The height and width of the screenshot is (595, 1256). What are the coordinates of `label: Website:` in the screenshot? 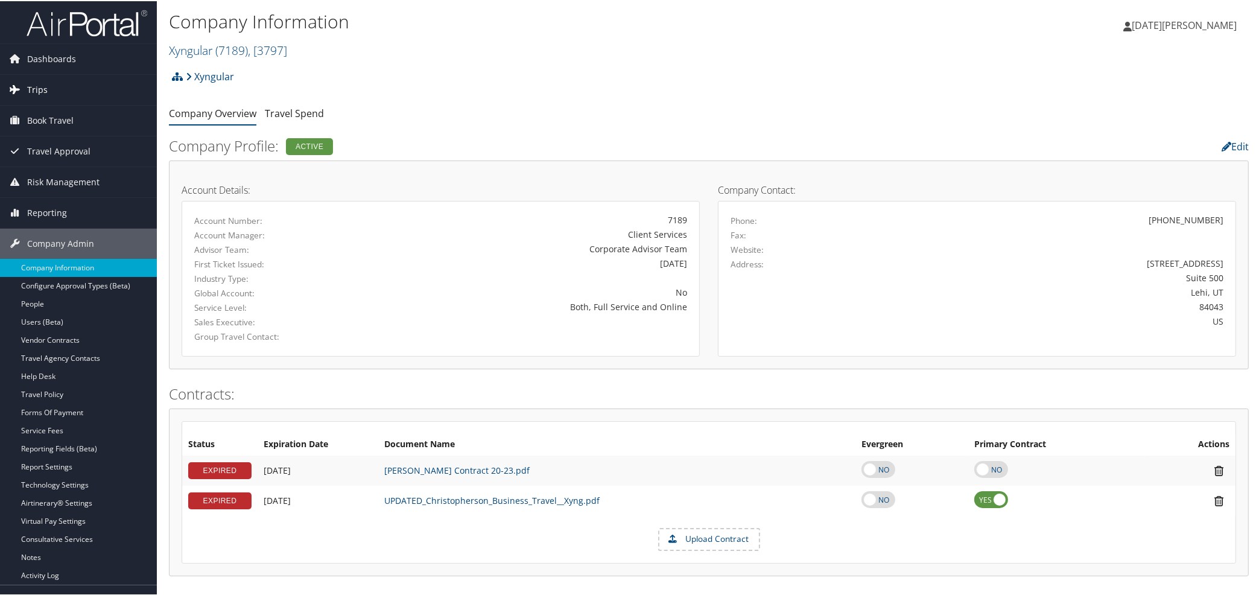 It's located at (747, 249).